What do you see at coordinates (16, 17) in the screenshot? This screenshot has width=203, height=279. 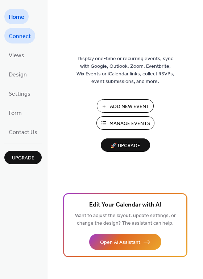 I see `span: Home` at bounding box center [16, 17].